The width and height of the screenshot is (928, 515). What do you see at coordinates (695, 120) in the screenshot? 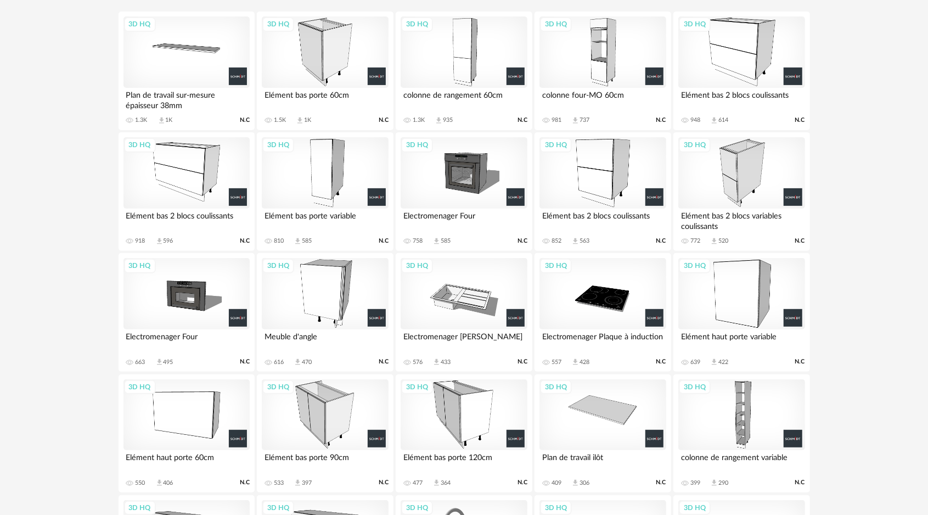
I see `div: 948` at bounding box center [695, 120].